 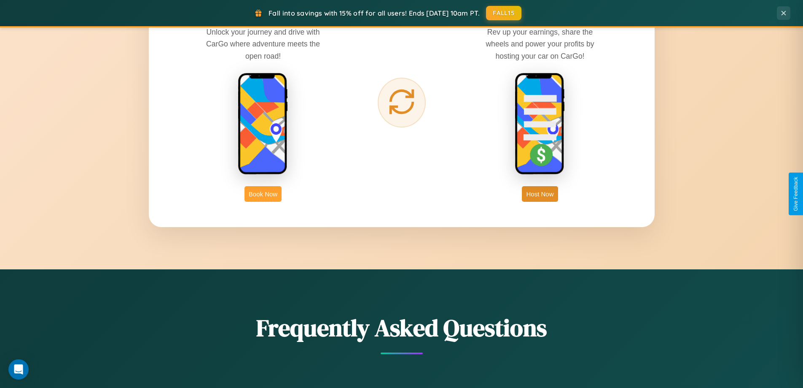 What do you see at coordinates (504, 13) in the screenshot?
I see `button: FALL15` at bounding box center [504, 13].